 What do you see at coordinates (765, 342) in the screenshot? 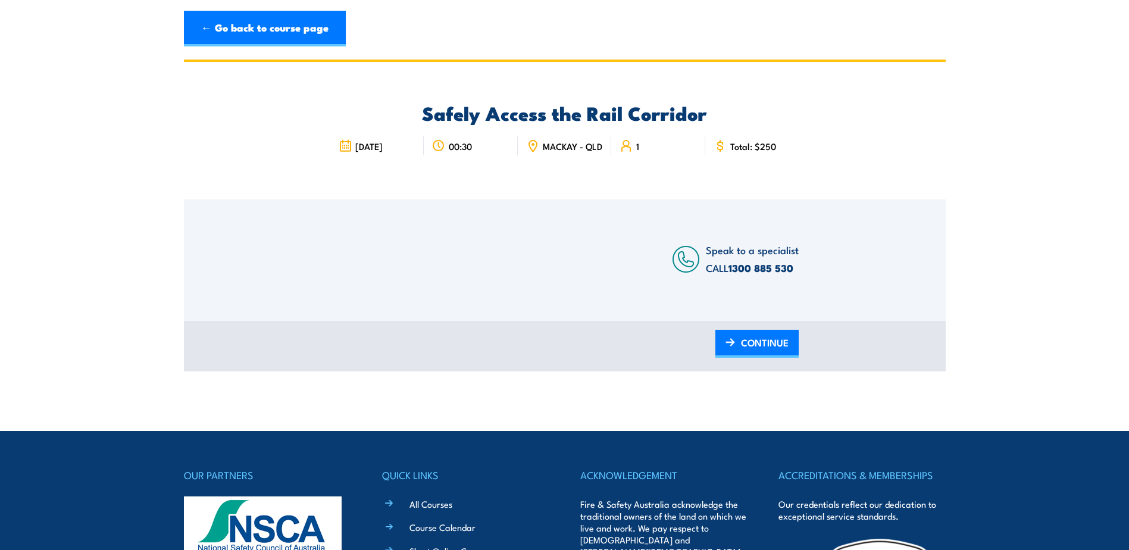
I see `span: CONTINUE` at bounding box center [765, 342].